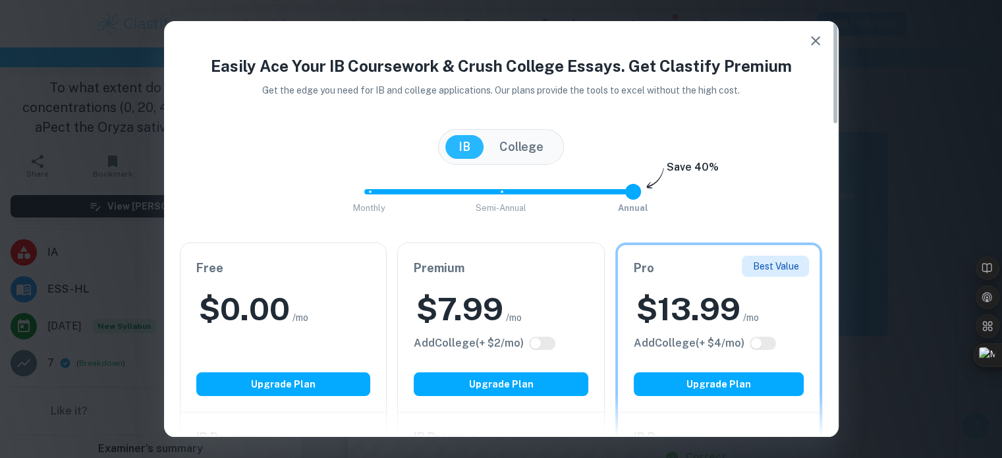 This screenshot has width=1002, height=458. Describe the element at coordinates (501, 66) in the screenshot. I see `h4: Easily Ace Your IB Coursework & Crush College Essays. Get Clastify Premium` at that location.